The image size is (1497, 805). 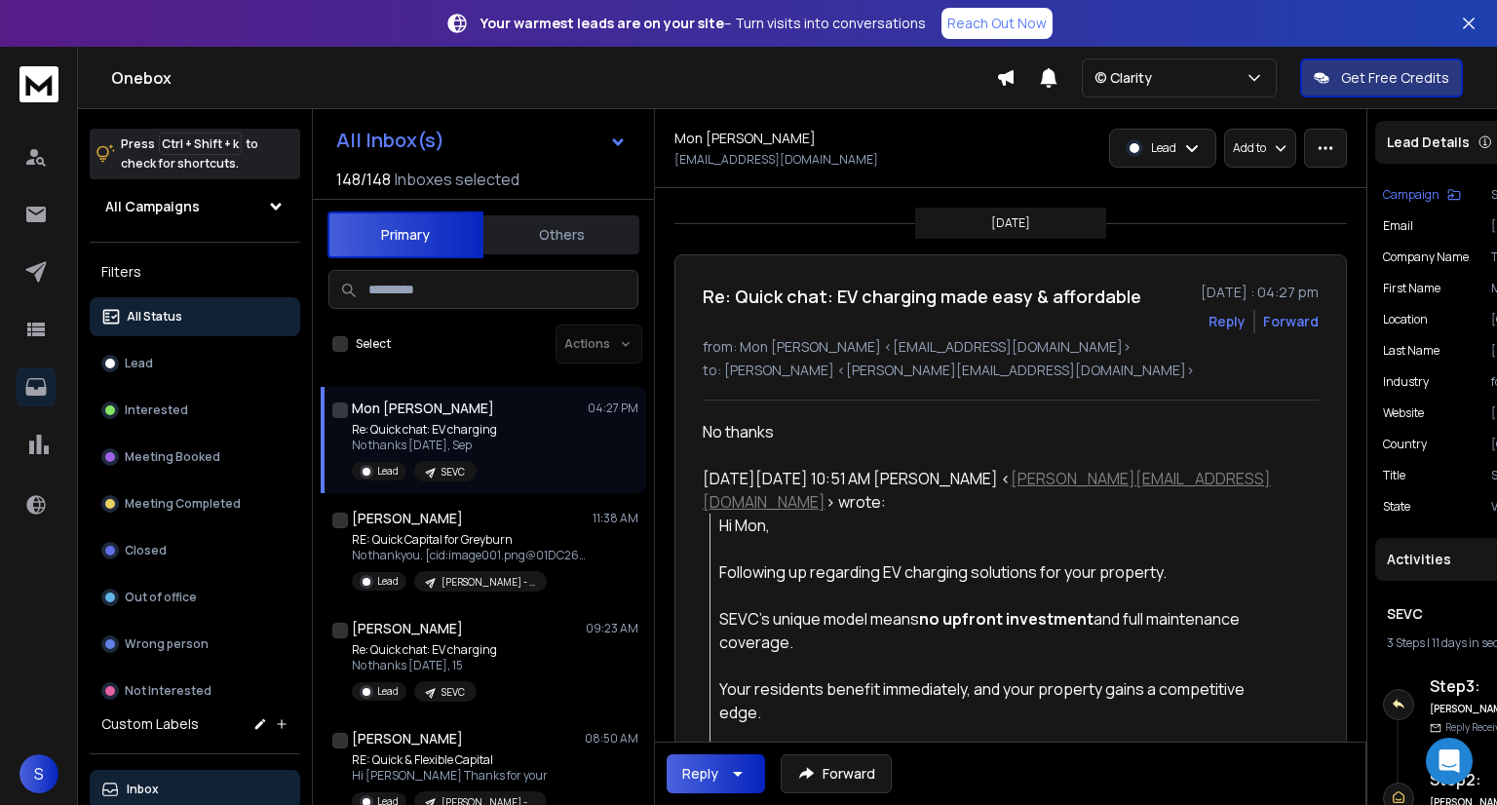 I want to click on button: Lead, so click(x=195, y=363).